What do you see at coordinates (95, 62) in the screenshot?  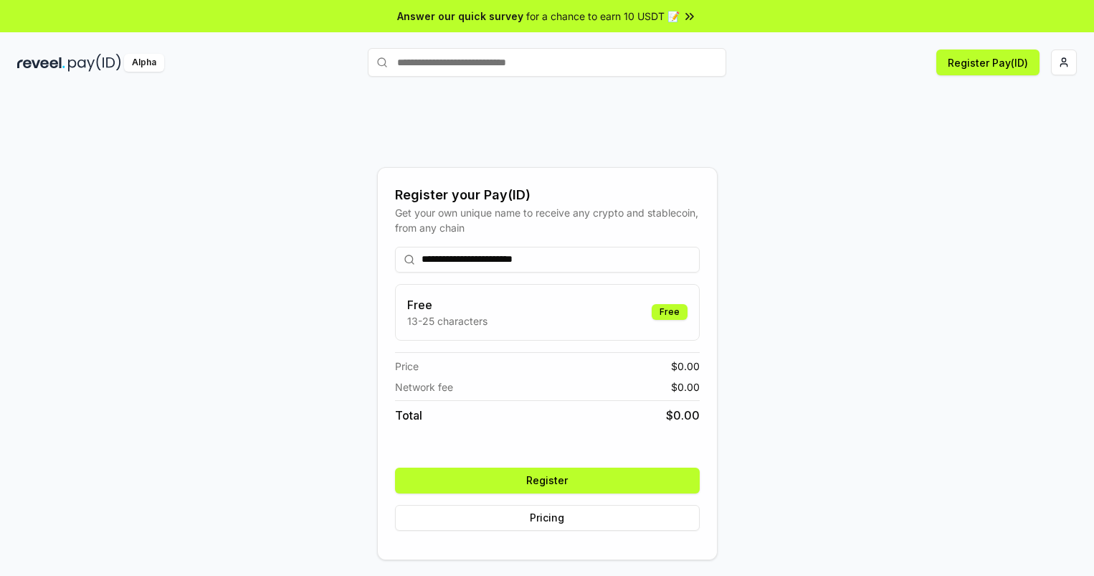 I see `img: pay_id` at bounding box center [95, 62].